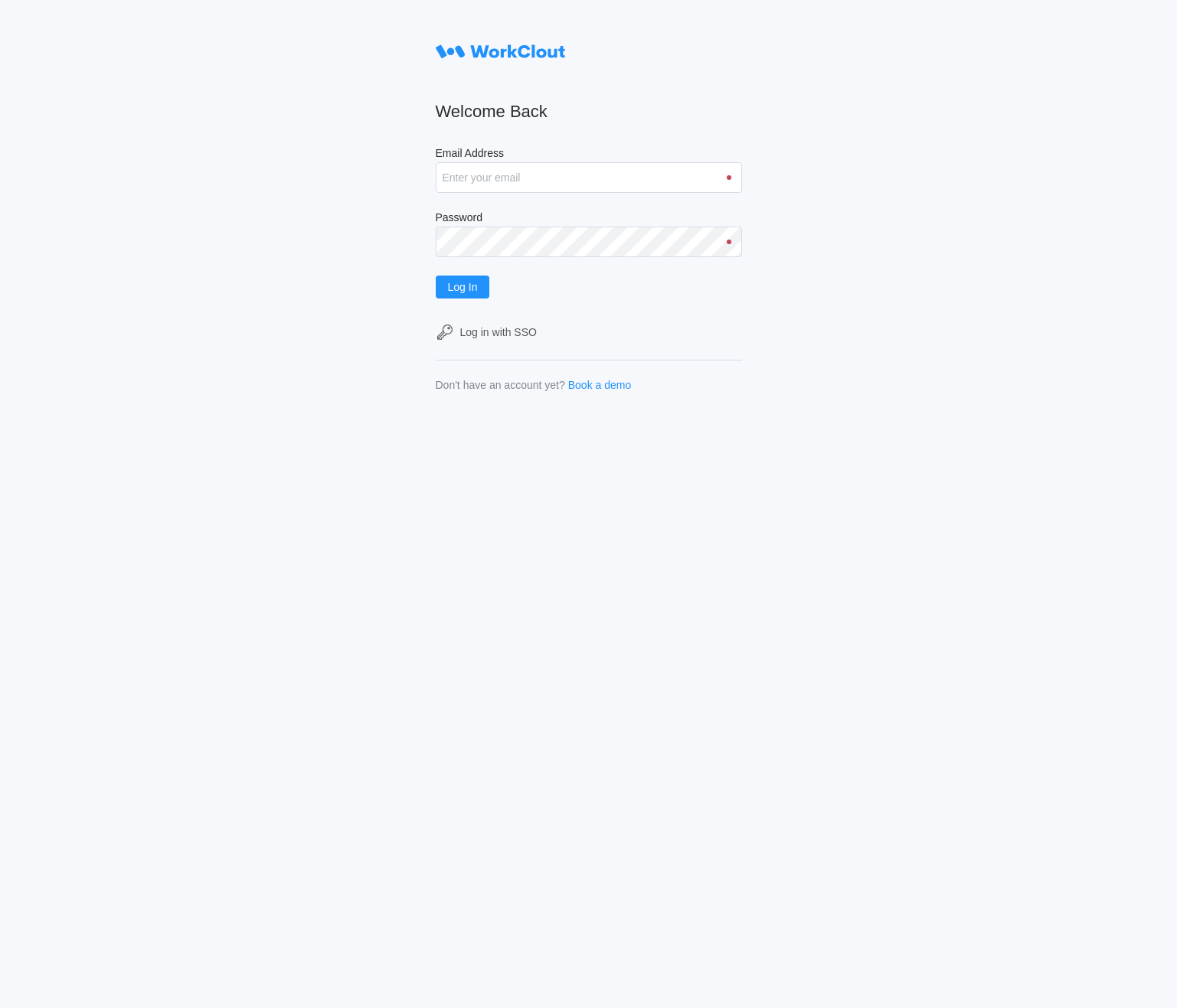 The image size is (1177, 1008). Describe the element at coordinates (600, 385) in the screenshot. I see `a: Book a demo` at that location.